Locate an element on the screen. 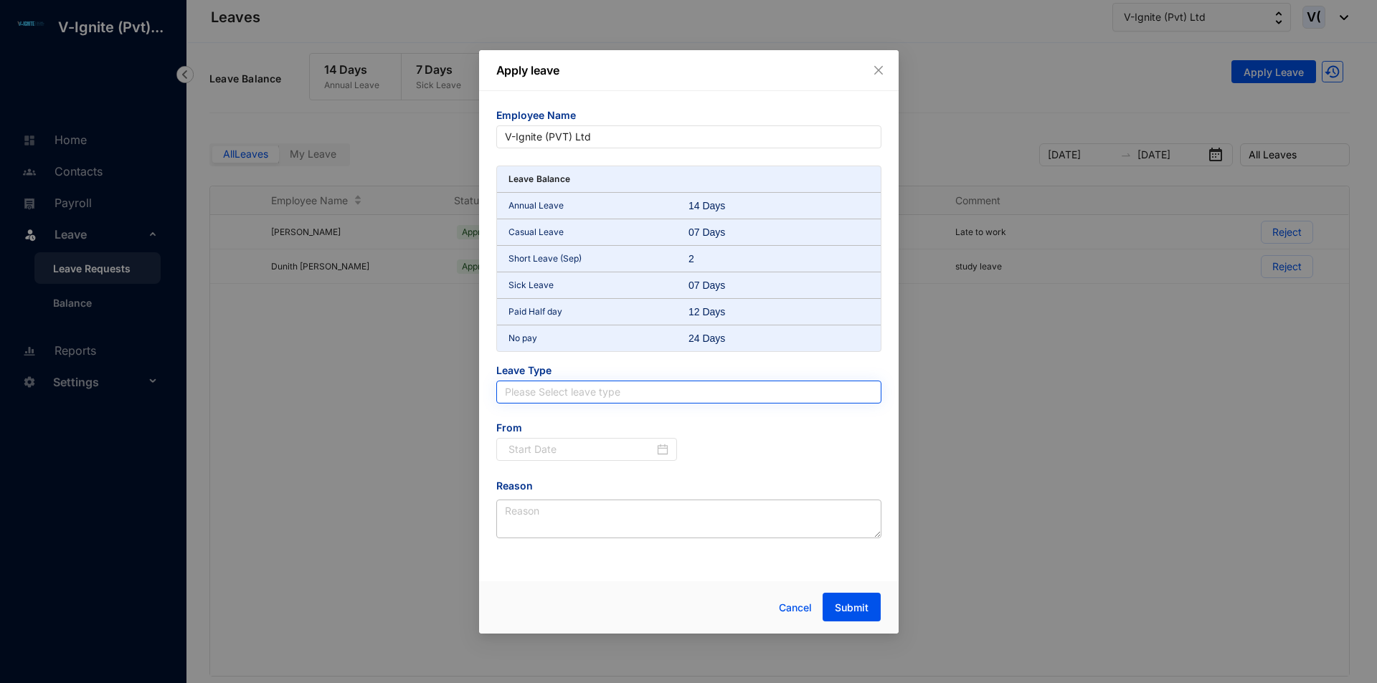 Image resolution: width=1377 pixels, height=683 pixels. div: 12 Days is located at coordinates (719, 312).